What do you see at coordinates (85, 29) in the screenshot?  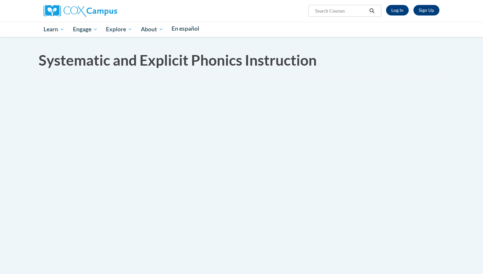 I see `span: Engage` at bounding box center [85, 29].